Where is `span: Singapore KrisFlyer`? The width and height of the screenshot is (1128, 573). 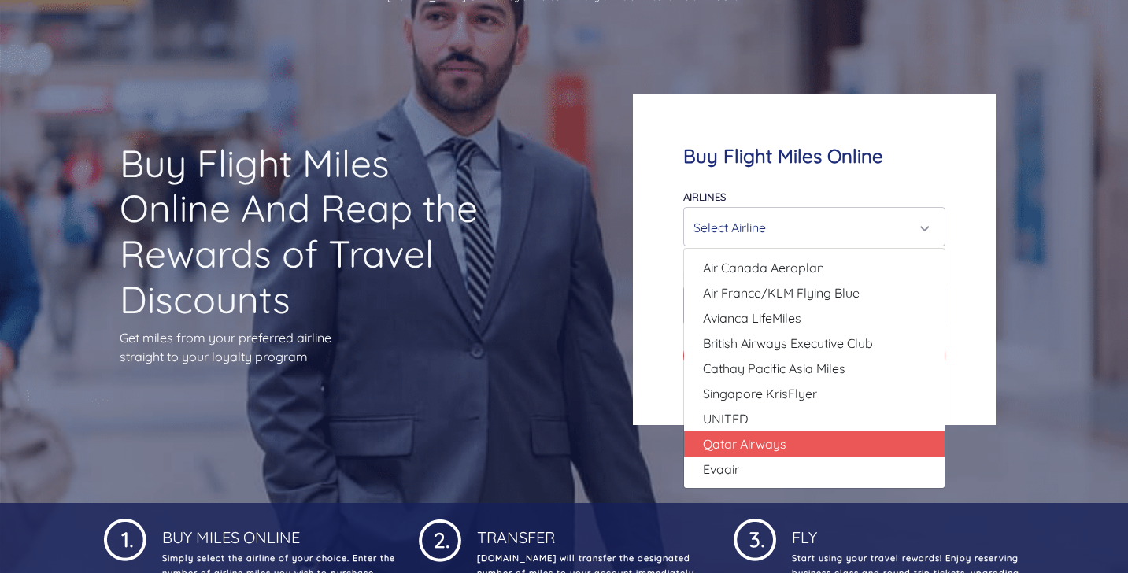
span: Singapore KrisFlyer is located at coordinates (759, 393).